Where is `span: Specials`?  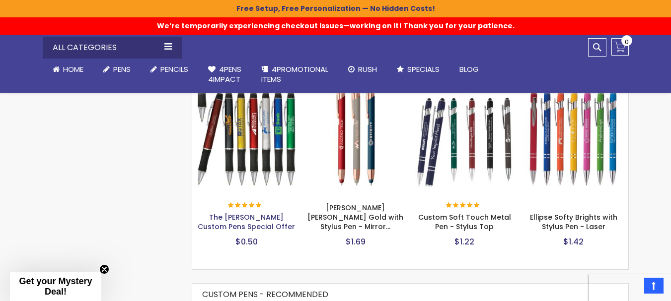
span: Specials is located at coordinates (423, 69).